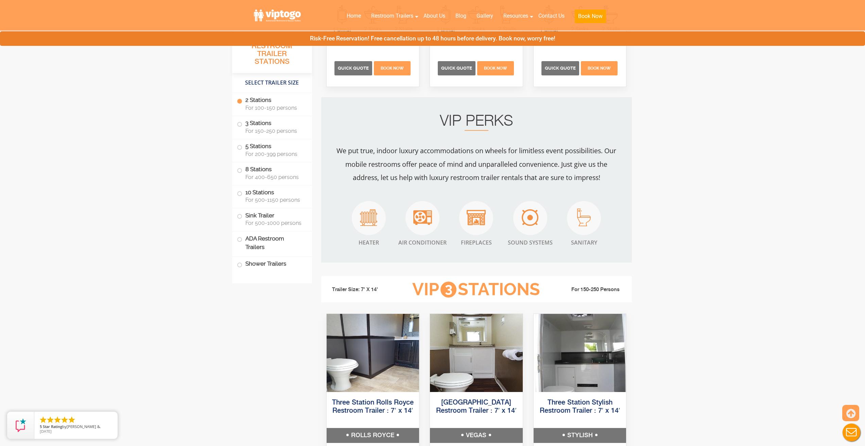 Image resolution: width=865 pixels, height=446 pixels. Describe the element at coordinates (392, 16) in the screenshot. I see `a: Restroom Trailers` at that location.